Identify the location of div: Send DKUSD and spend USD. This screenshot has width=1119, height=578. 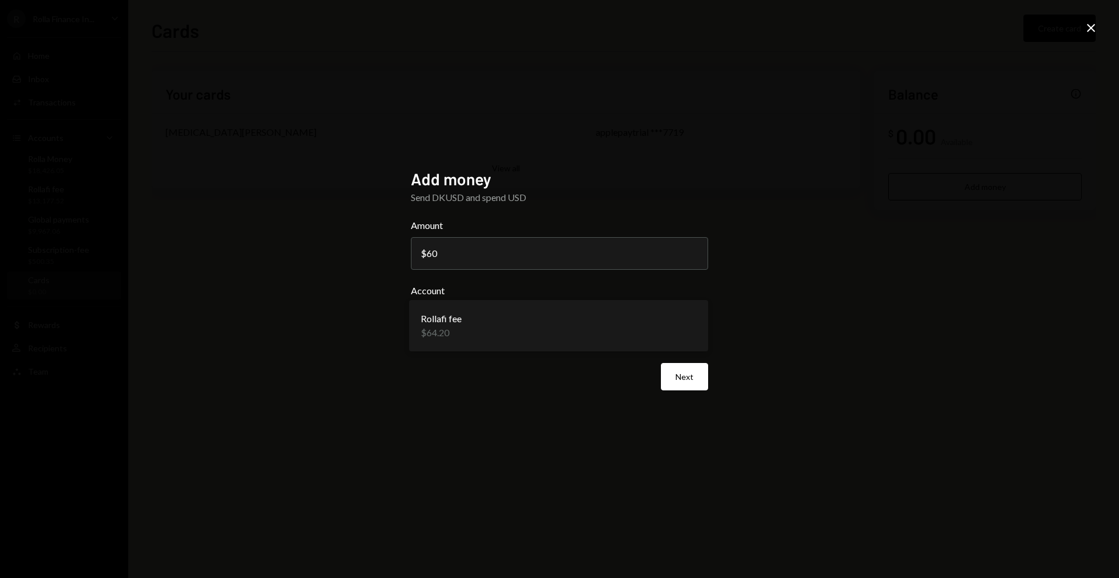
(559, 198).